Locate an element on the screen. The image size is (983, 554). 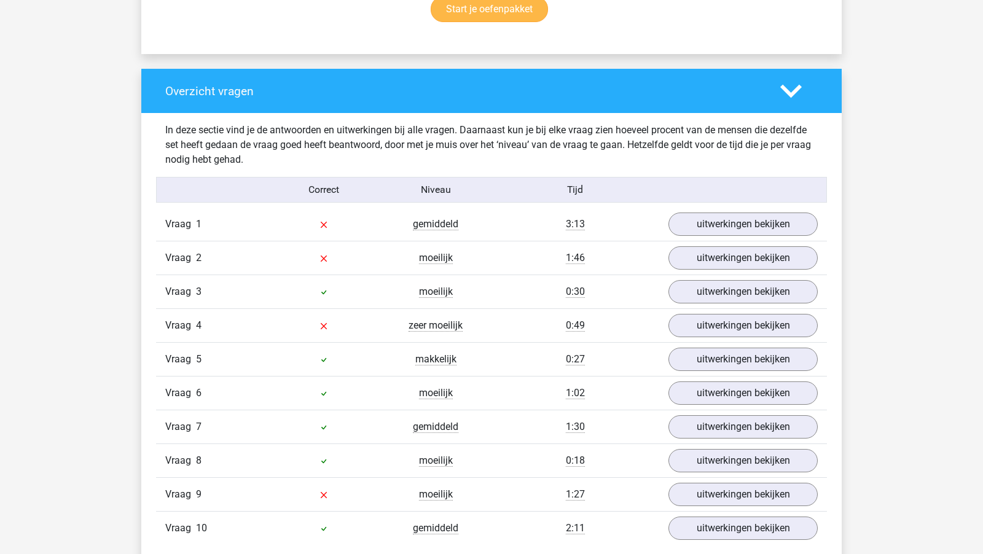
span: 5 is located at coordinates (198, 359).